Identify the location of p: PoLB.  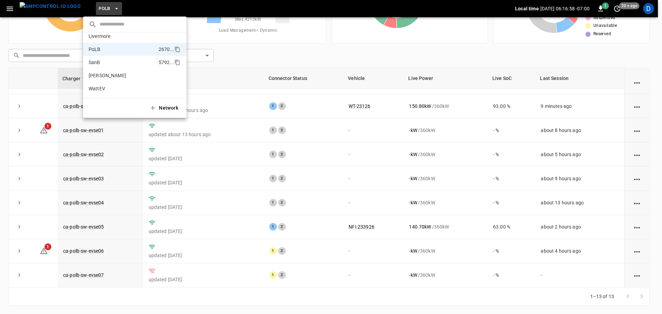
(122, 49).